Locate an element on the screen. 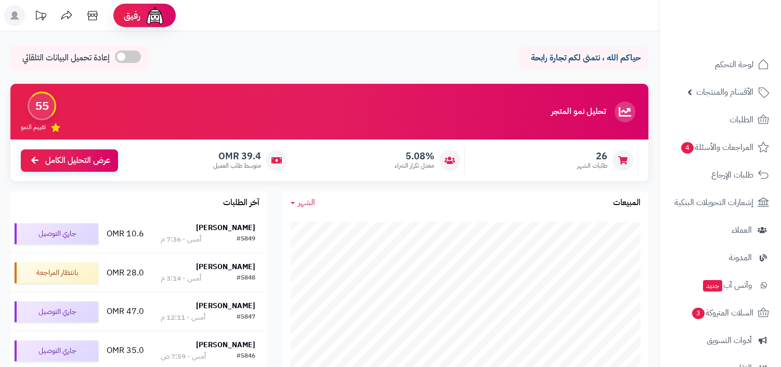  a: الشهر is located at coordinates (303, 202).